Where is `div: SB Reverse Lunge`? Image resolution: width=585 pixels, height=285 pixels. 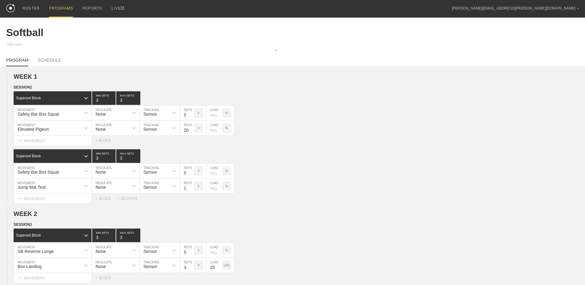
div: SB Reverse Lunge is located at coordinates (36, 251).